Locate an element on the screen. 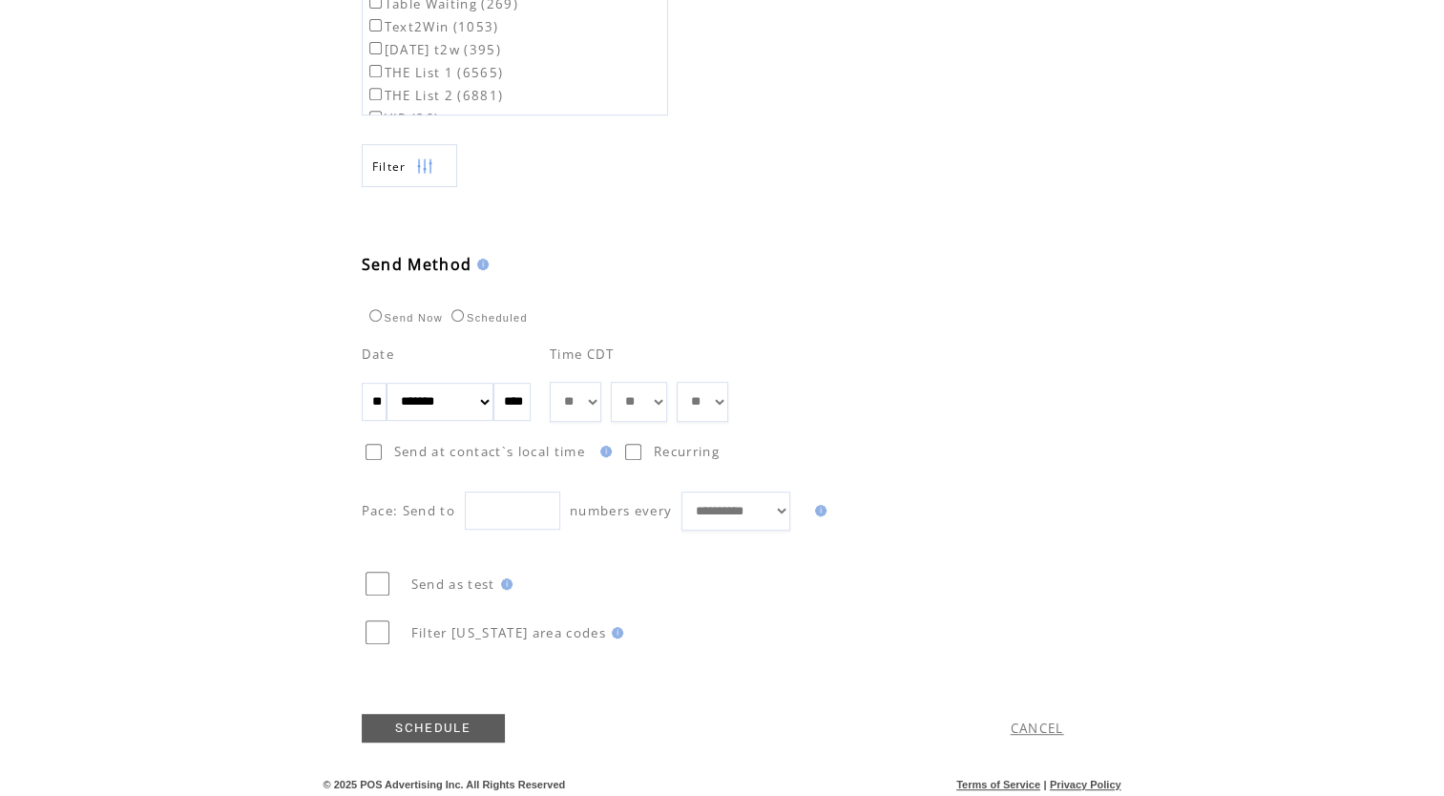 This screenshot has height=796, width=1444. label: VIP (26) is located at coordinates (403, 118).